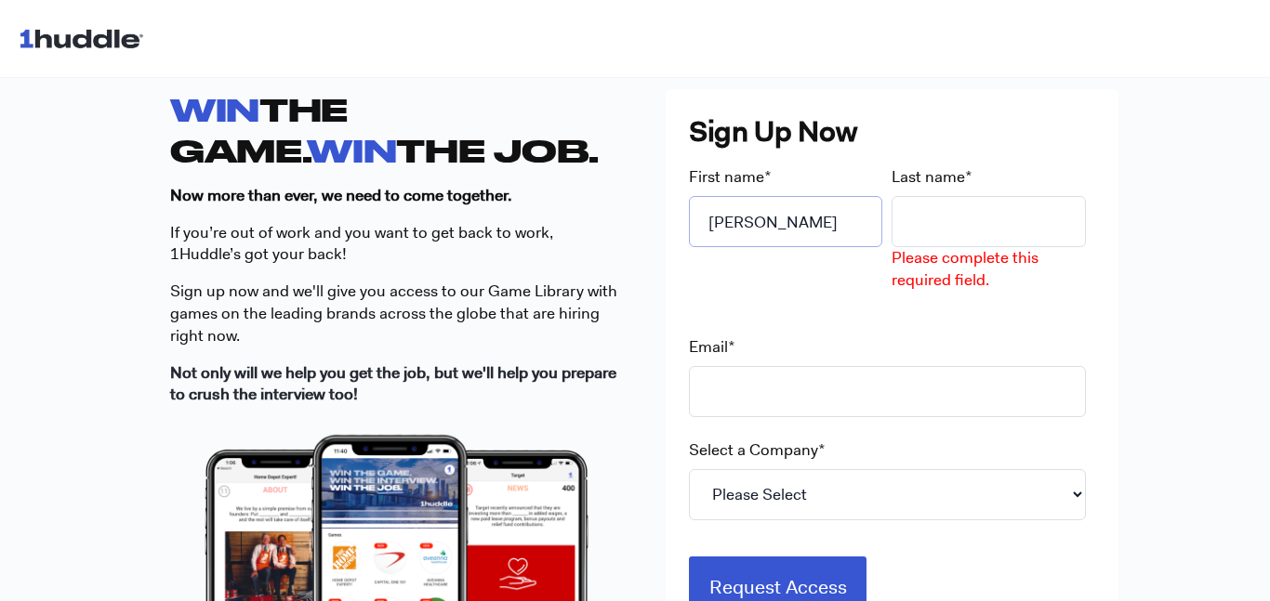 The image size is (1270, 601). Describe the element at coordinates (384, 129) in the screenshot. I see `strong: THE GAME. THE JOB.` at that location.